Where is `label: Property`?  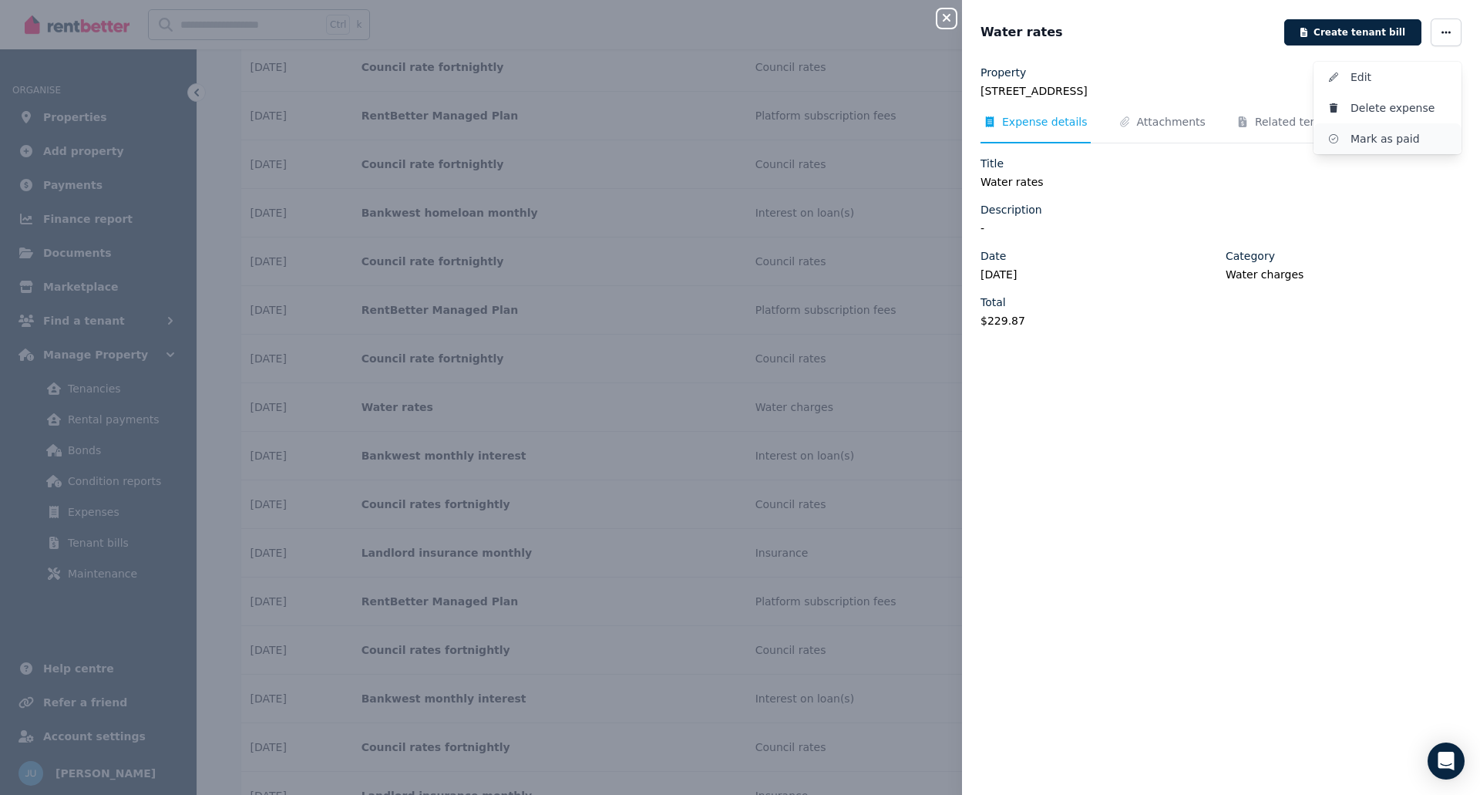 label: Property is located at coordinates (1003, 72).